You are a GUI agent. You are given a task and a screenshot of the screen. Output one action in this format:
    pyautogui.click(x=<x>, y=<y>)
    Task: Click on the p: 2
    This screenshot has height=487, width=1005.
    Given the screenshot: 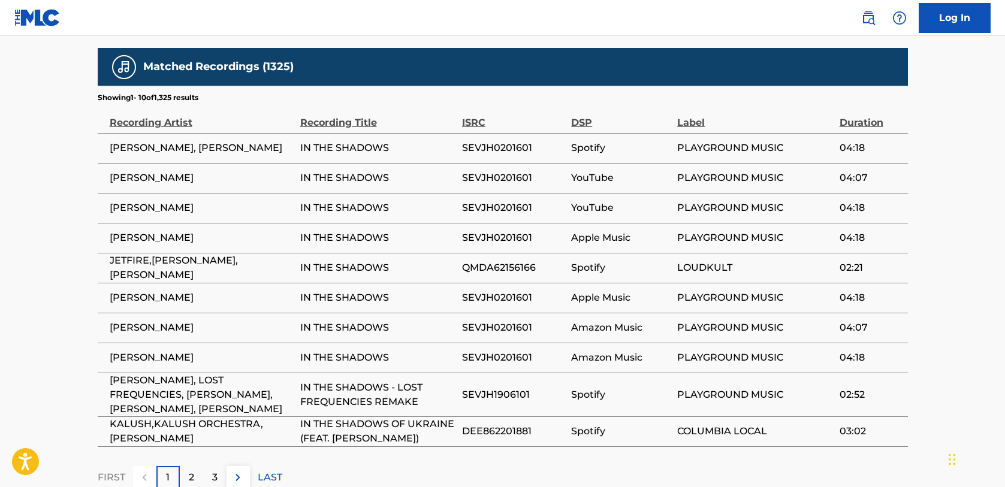 What is the action you would take?
    pyautogui.click(x=191, y=478)
    